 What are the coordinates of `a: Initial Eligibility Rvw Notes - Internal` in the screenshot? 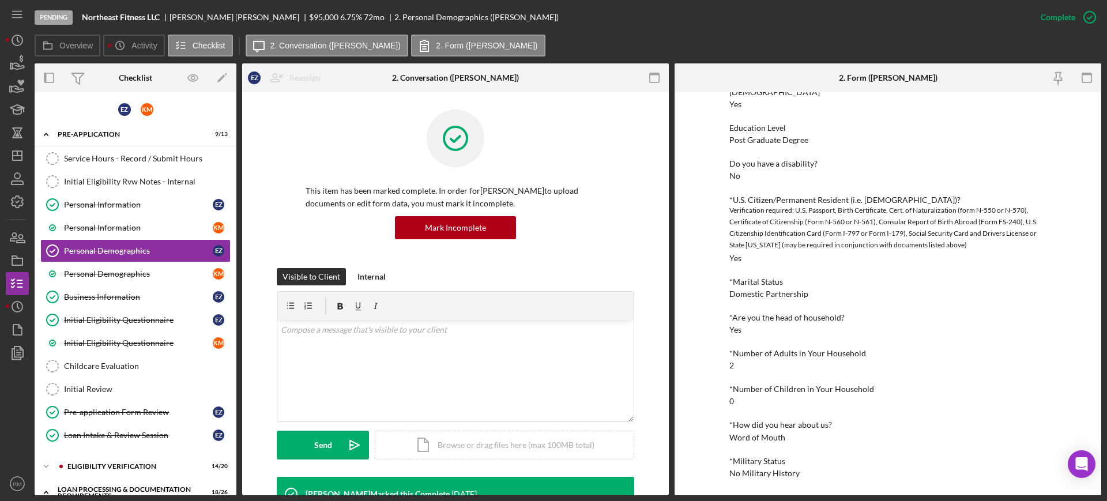 It's located at (136, 182).